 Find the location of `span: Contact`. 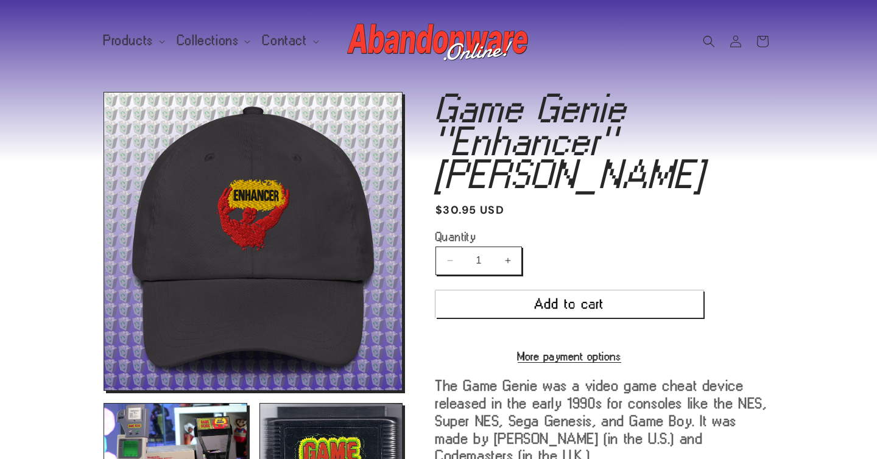

span: Contact is located at coordinates (284, 41).